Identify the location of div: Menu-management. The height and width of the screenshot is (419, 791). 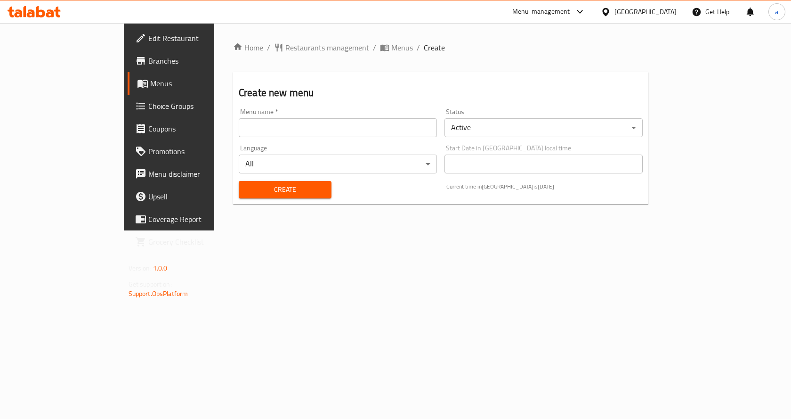
(541, 12).